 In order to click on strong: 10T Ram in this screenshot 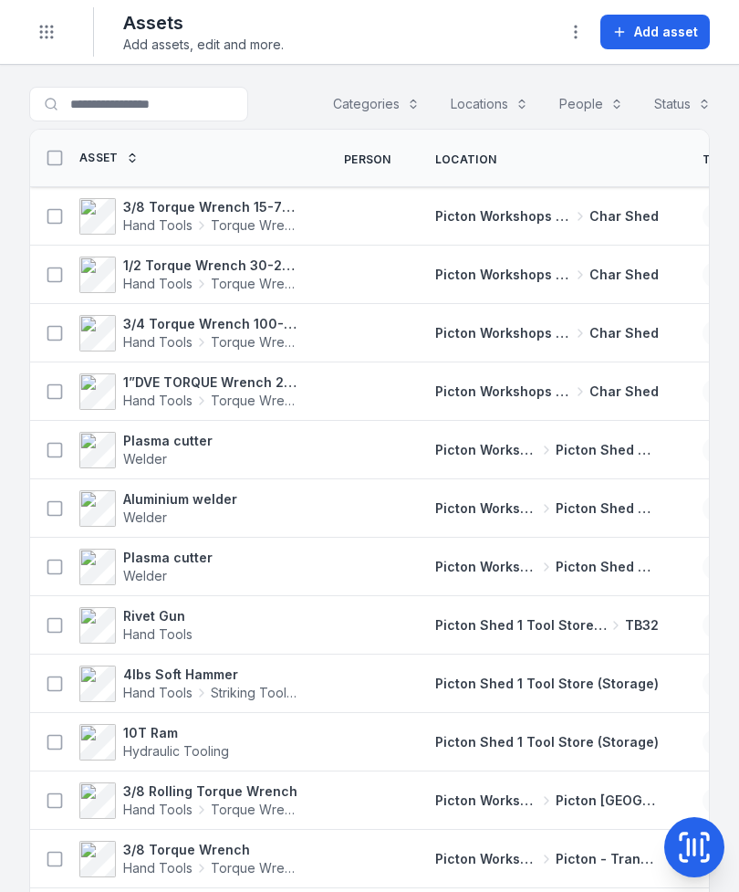, I will do `click(176, 733)`.